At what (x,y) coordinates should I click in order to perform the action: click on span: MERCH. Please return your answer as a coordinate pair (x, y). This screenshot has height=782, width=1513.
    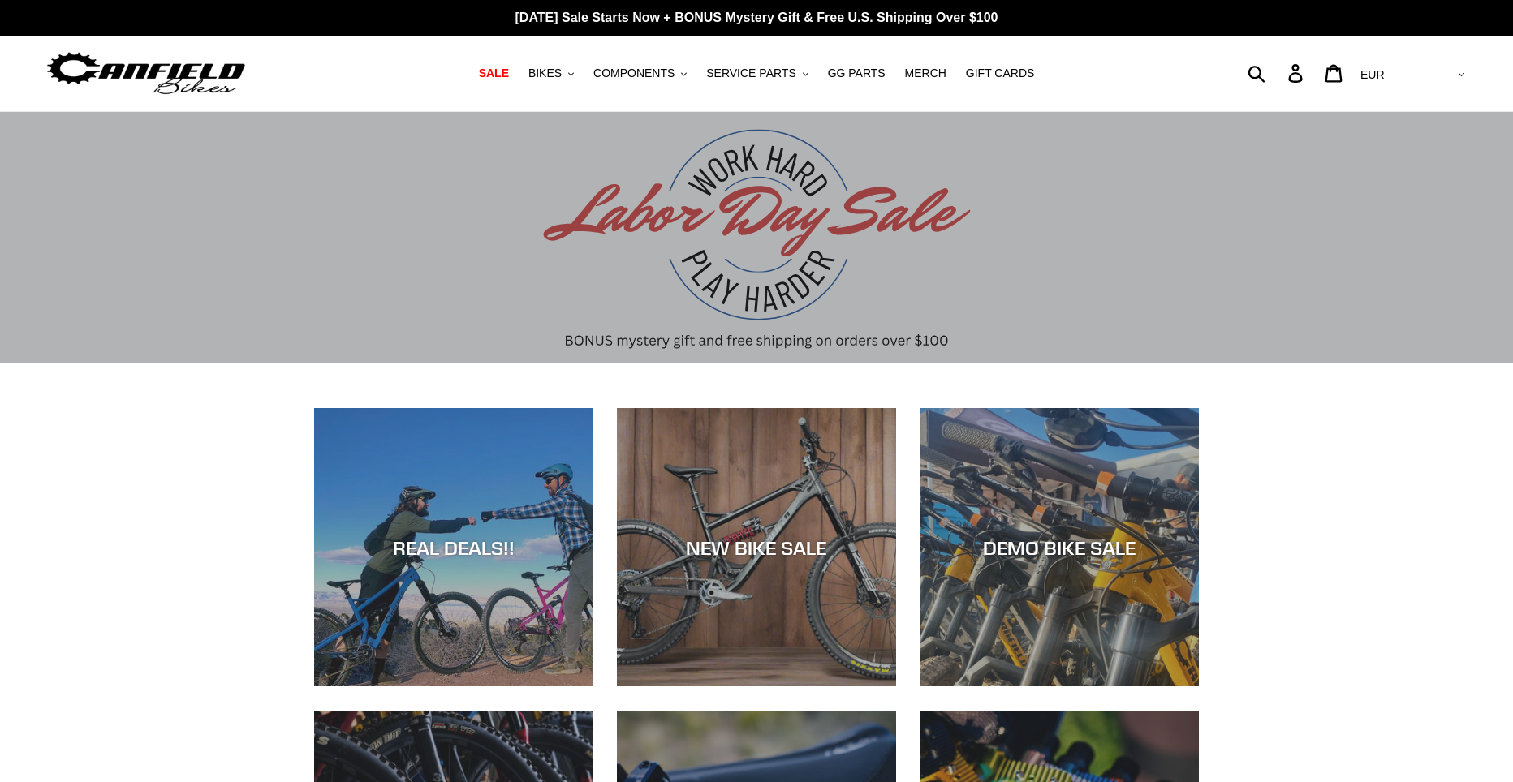
    Looking at the image, I should click on (925, 73).